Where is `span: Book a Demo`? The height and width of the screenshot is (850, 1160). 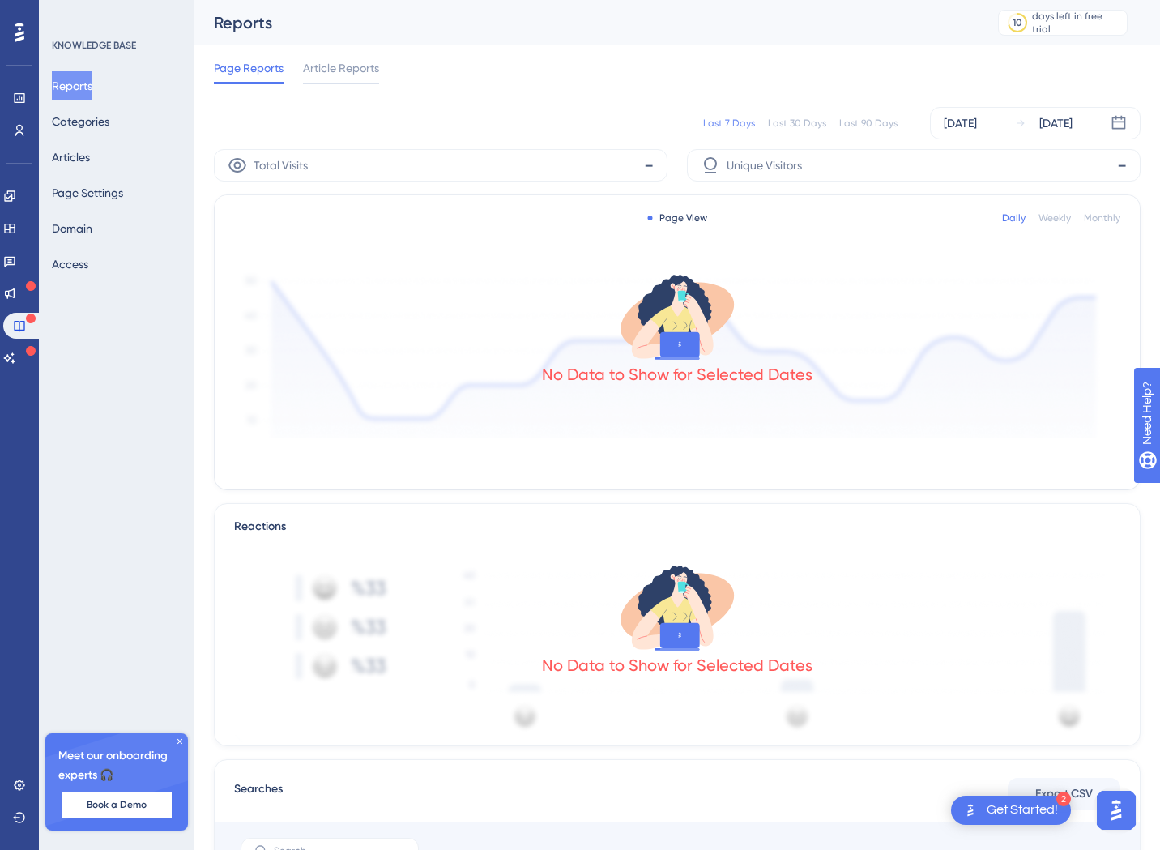
span: Book a Demo is located at coordinates (117, 805).